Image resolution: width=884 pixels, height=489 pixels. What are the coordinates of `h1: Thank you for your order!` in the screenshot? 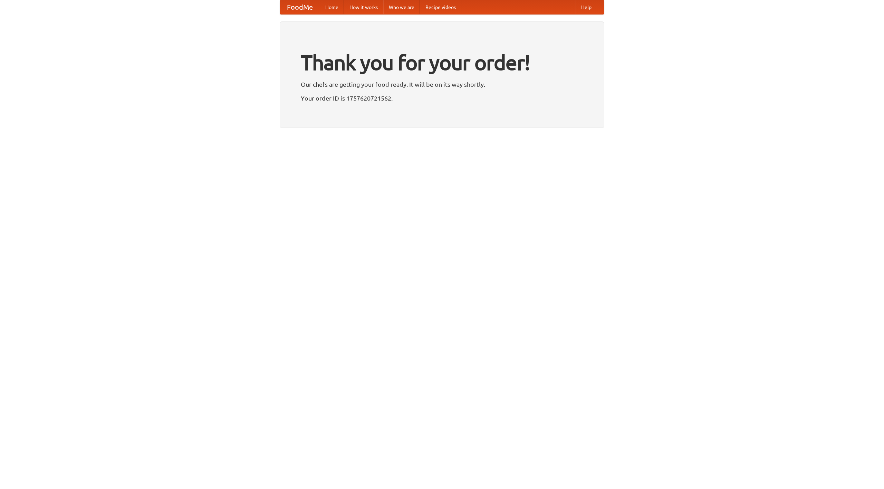 It's located at (442, 63).